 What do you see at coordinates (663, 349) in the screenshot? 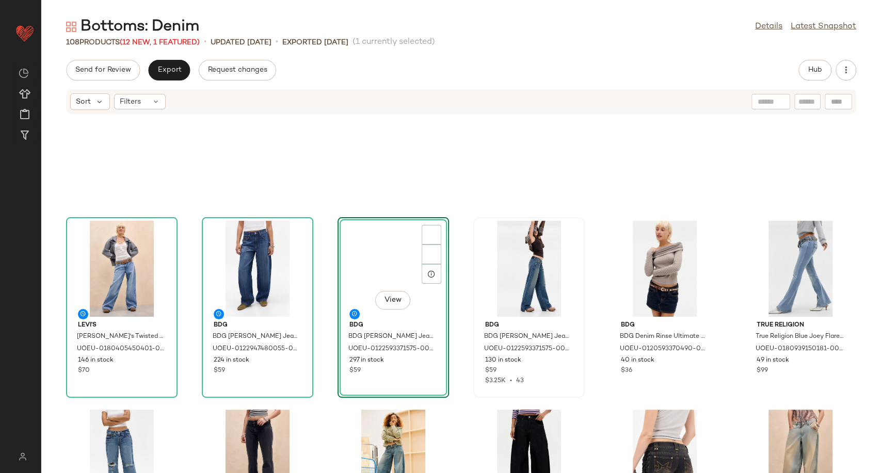
I see `span: UOEU-0120593370490-000-094` at bounding box center [663, 349].